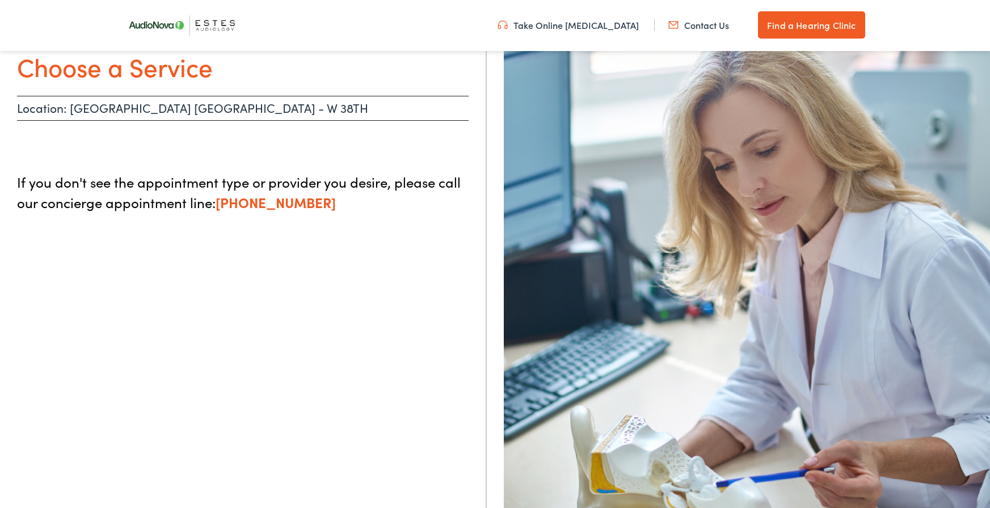 The width and height of the screenshot is (990, 508). I want to click on a: Contact Us, so click(698, 25).